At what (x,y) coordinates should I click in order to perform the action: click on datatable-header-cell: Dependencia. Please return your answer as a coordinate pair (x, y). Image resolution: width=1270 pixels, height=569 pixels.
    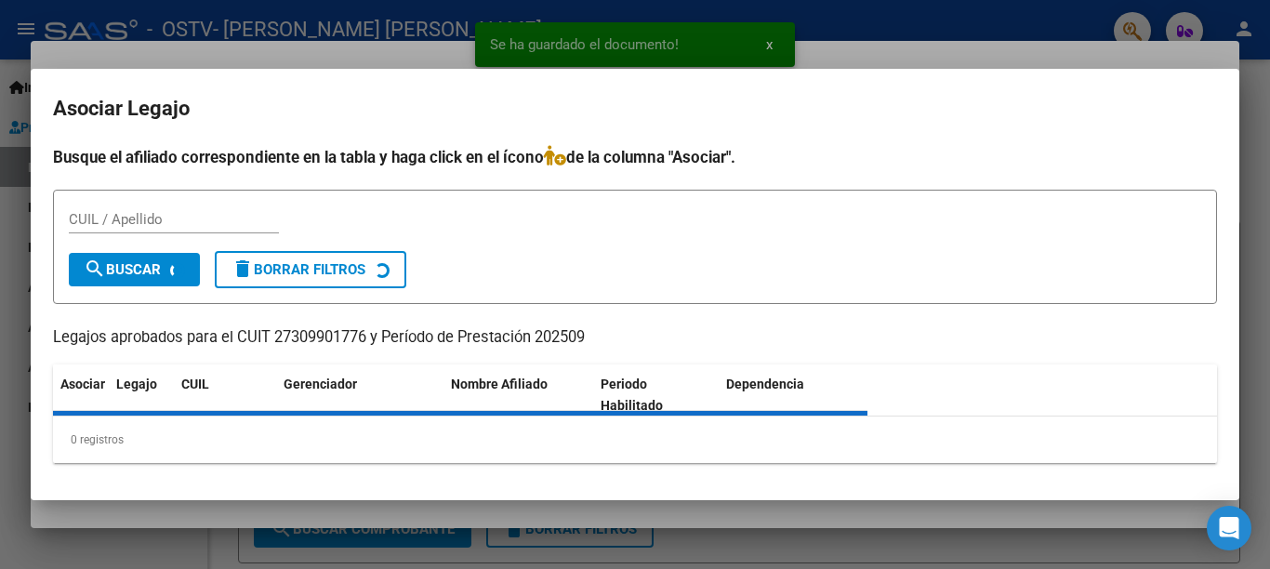
    Looking at the image, I should click on (793, 395).